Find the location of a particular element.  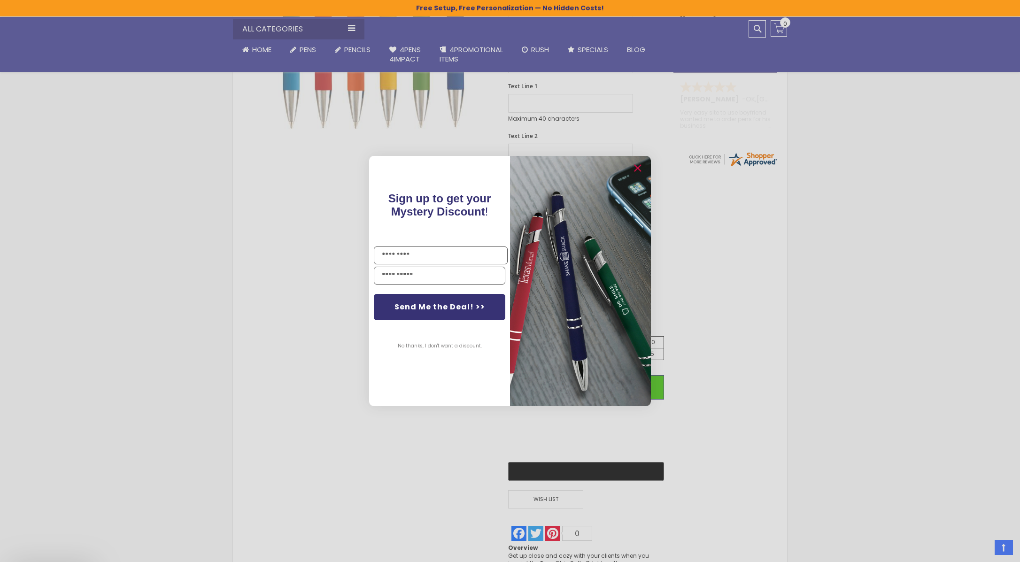

button: No thanks, I don't want a discount. is located at coordinates (440, 346).